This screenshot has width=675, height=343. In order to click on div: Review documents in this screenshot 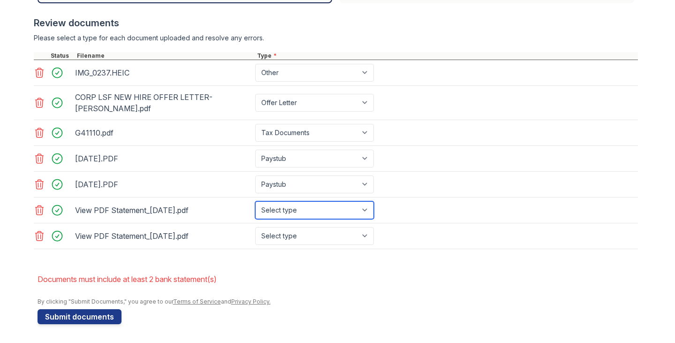, I will do `click(336, 23)`.